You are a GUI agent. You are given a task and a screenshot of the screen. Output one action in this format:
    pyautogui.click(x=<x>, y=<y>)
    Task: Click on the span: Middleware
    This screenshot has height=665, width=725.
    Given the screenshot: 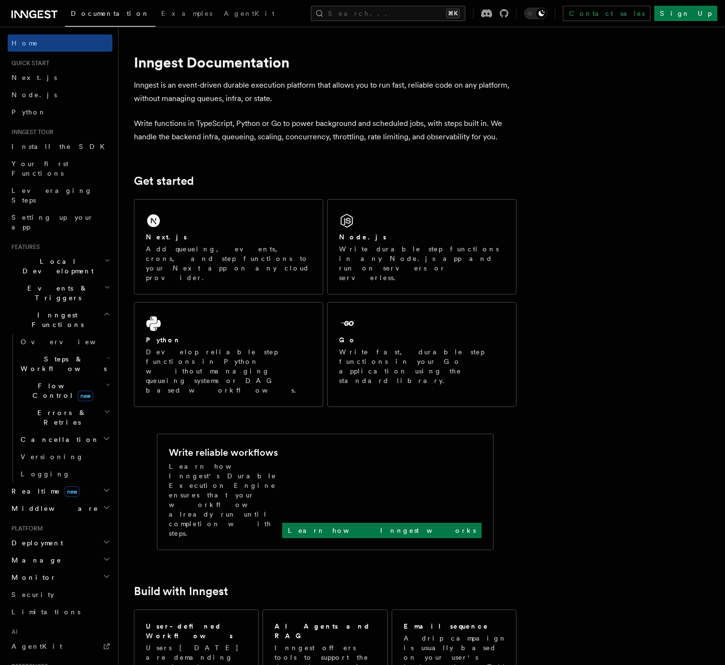 What is the action you would take?
    pyautogui.click(x=53, y=508)
    